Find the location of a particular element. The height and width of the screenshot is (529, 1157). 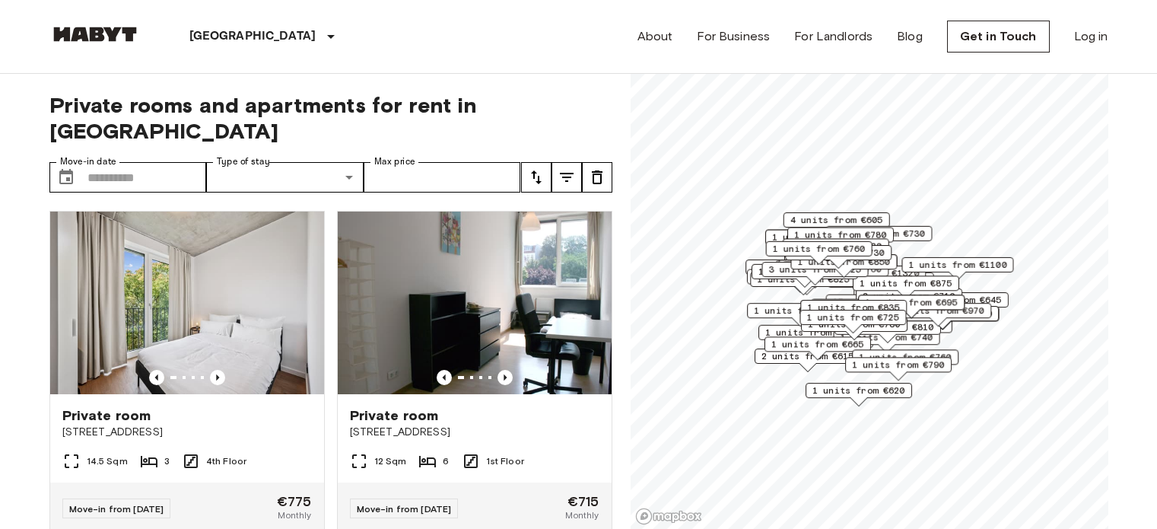

span: 1 units from €800 is located at coordinates (812, 332).